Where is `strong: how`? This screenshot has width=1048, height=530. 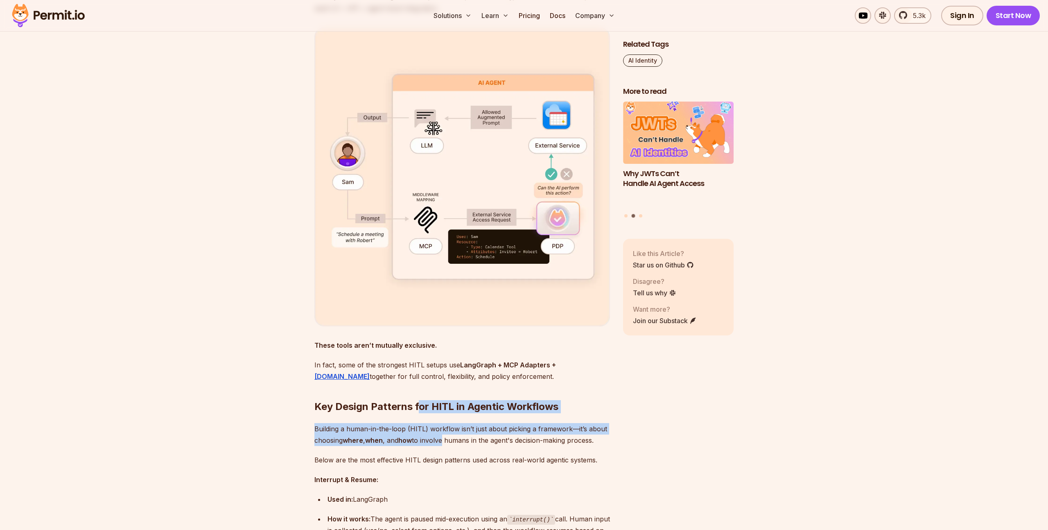 strong: how is located at coordinates (405, 440).